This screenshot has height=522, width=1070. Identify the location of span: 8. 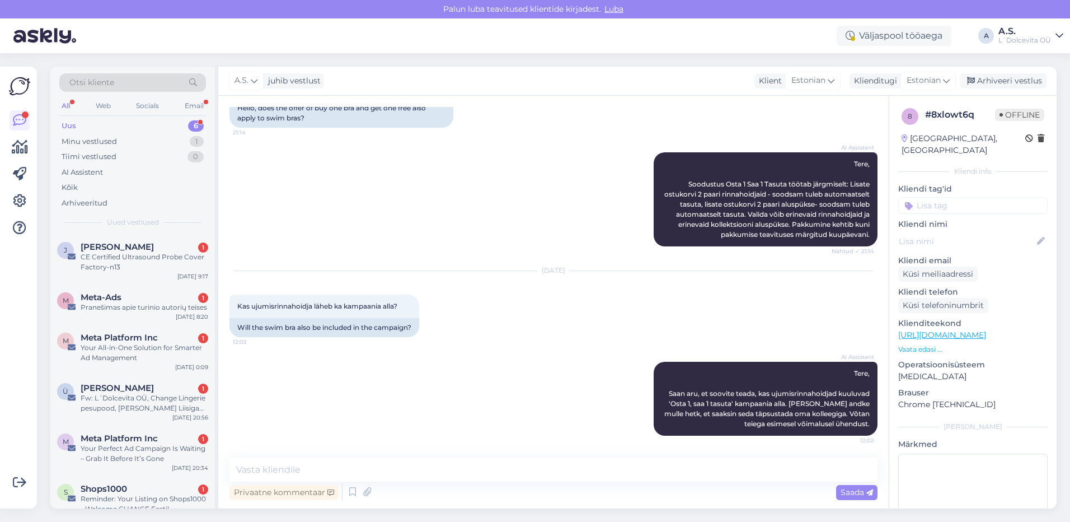
(910, 116).